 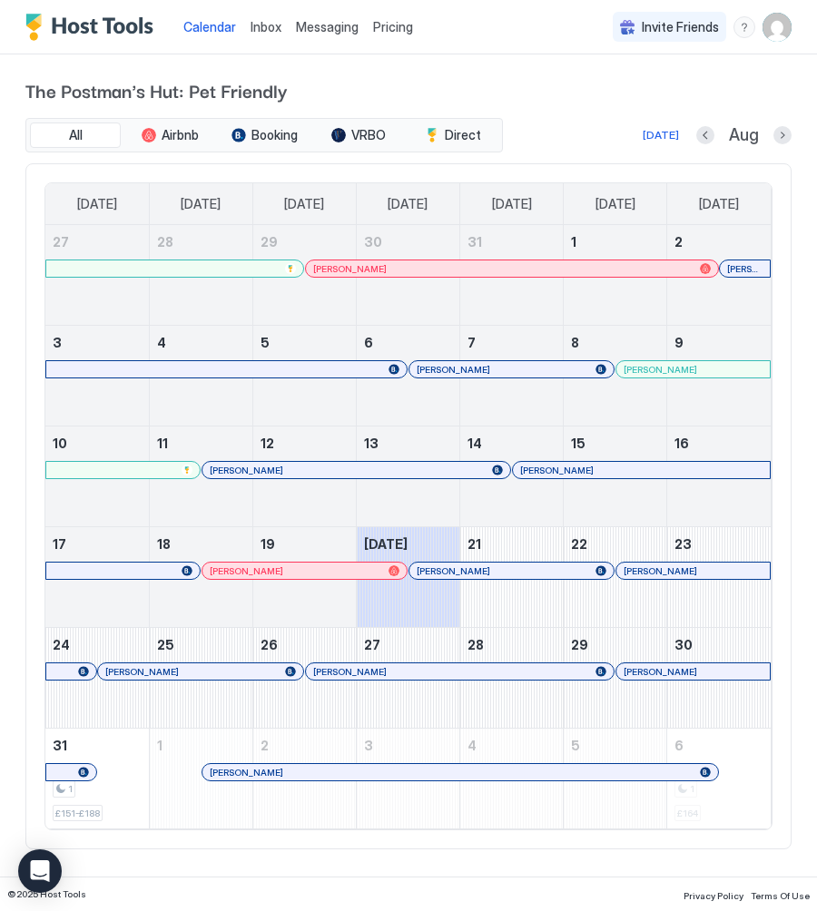 I want to click on a: July 29, 2025, so click(x=304, y=241).